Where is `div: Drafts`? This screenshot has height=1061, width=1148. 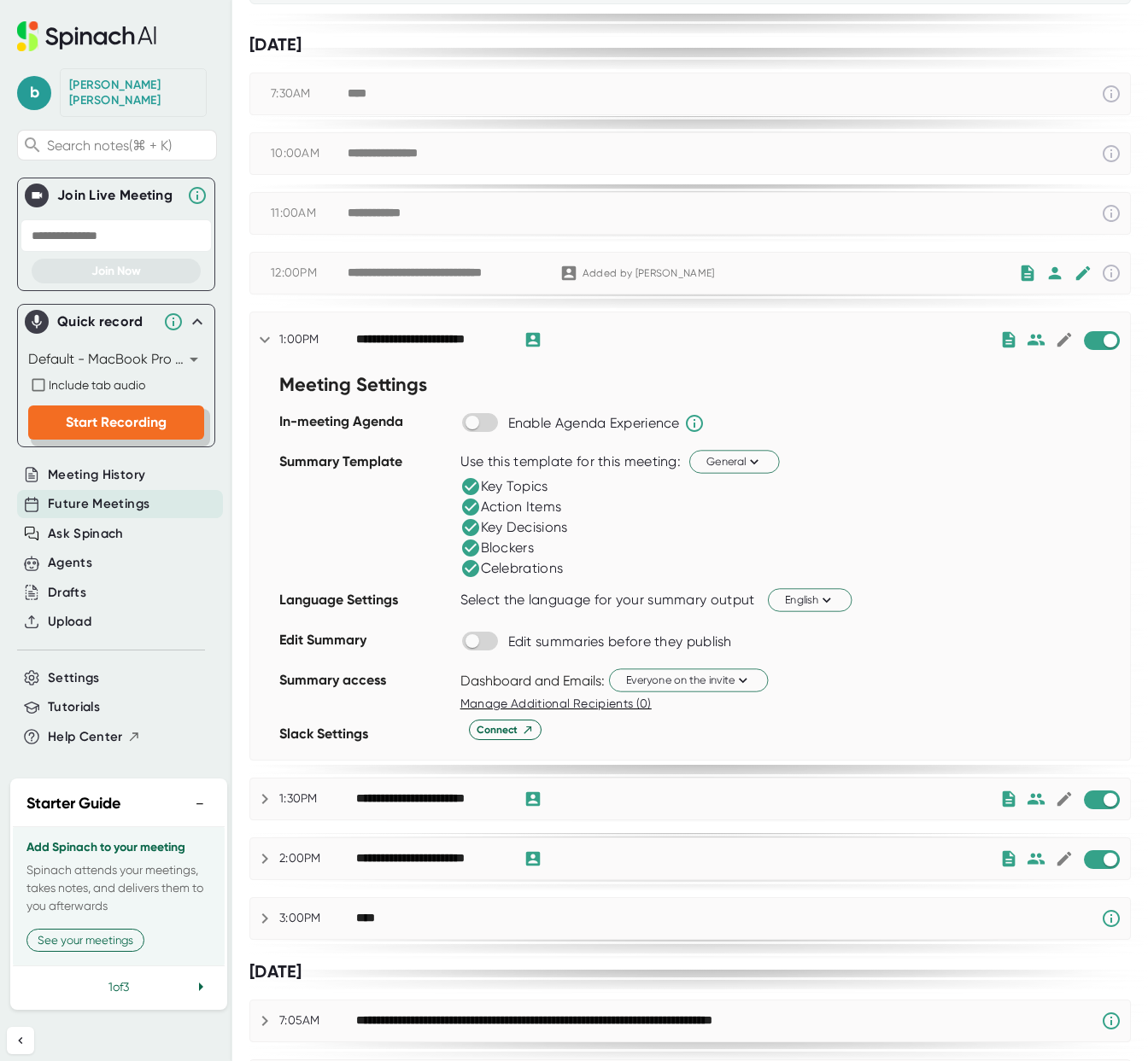
div: Drafts is located at coordinates (66, 592).